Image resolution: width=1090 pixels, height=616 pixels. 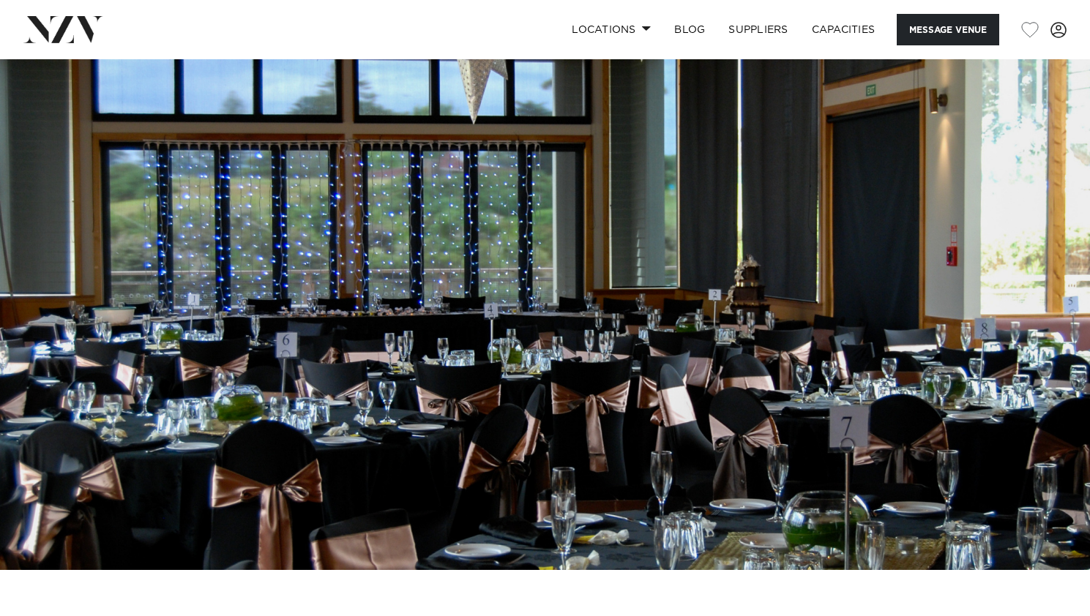 What do you see at coordinates (758, 29) in the screenshot?
I see `a: SUPPLIERS` at bounding box center [758, 29].